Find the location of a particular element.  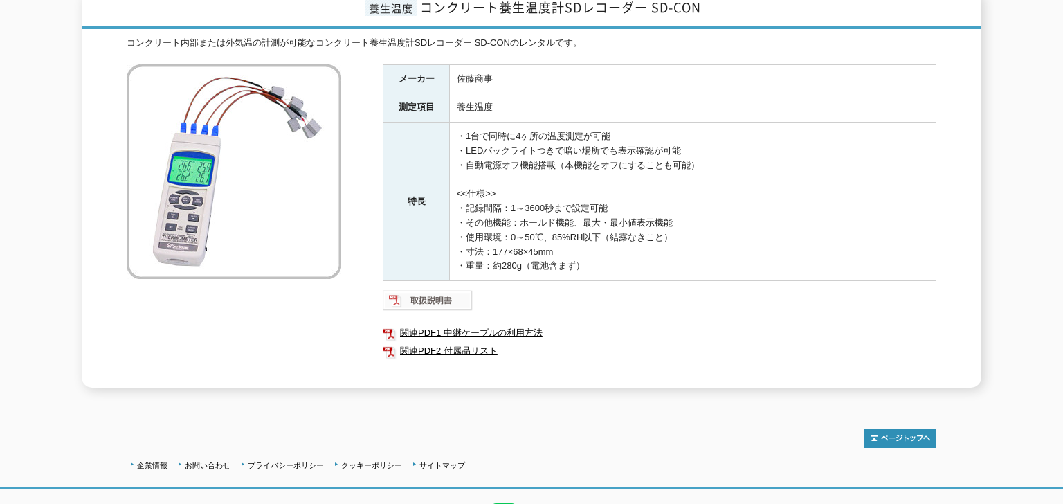

a: サイトマップ is located at coordinates (442, 465).